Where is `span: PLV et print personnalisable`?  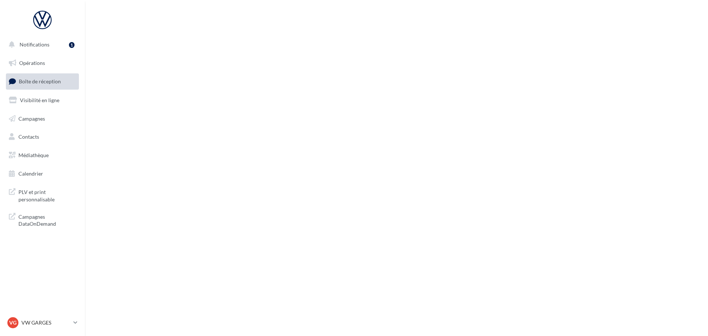 span: PLV et print personnalisable is located at coordinates (47, 195).